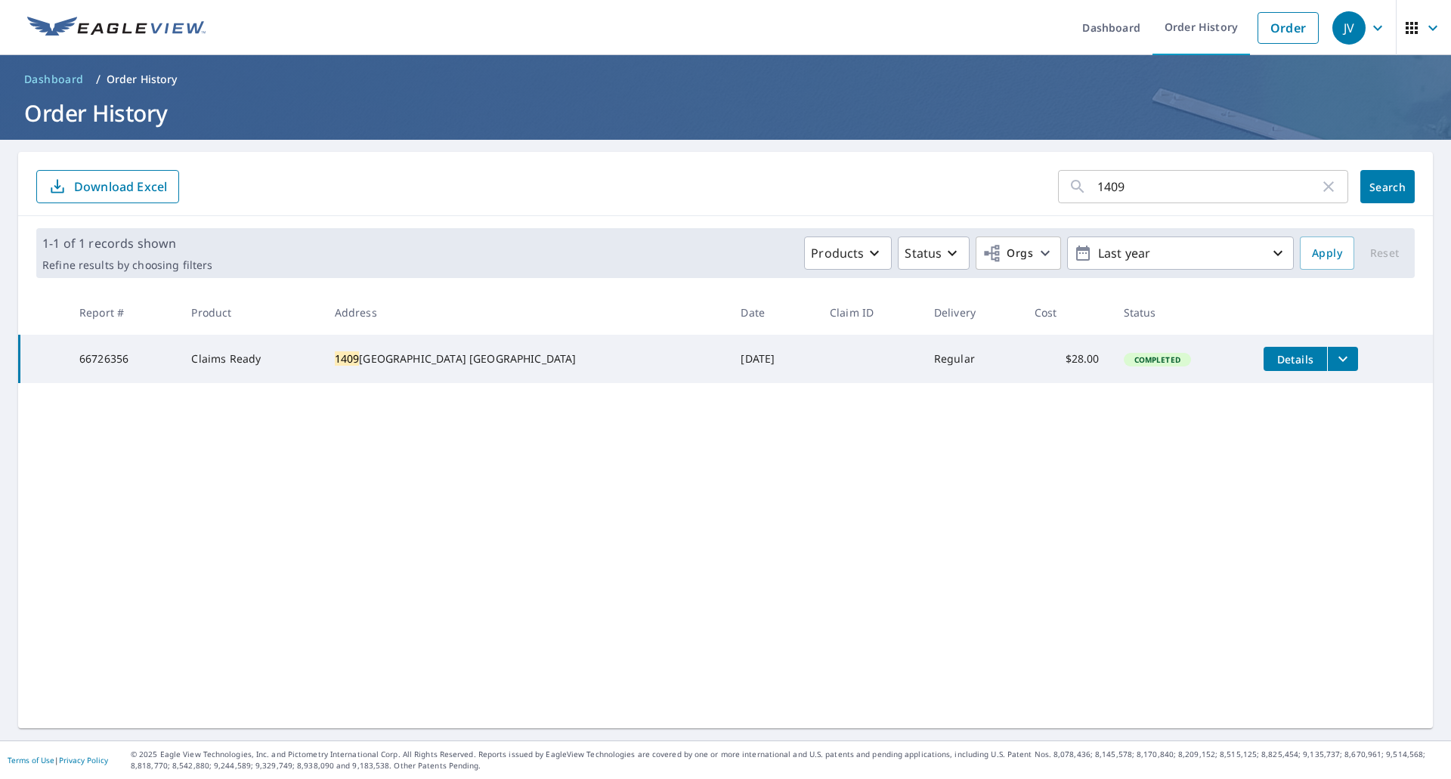 The image size is (1451, 779). What do you see at coordinates (923, 253) in the screenshot?
I see `p: Status` at bounding box center [923, 253].